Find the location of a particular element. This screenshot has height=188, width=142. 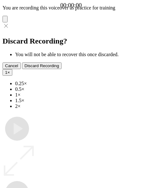

h2: Discard Recording? is located at coordinates (71, 41).